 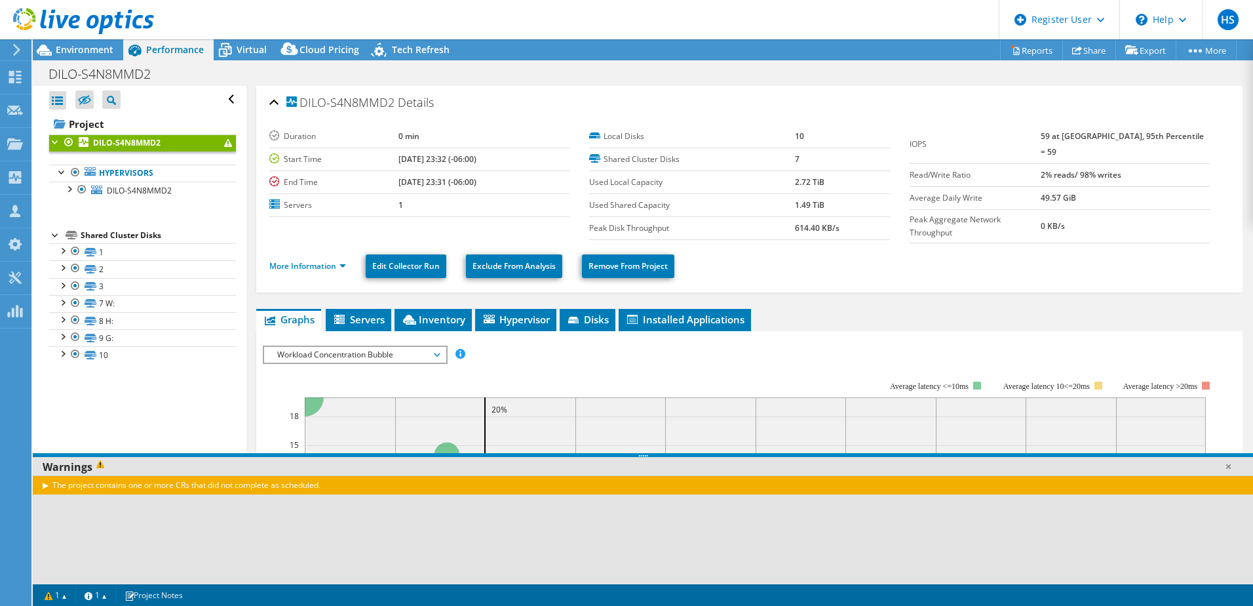 What do you see at coordinates (153, 594) in the screenshot?
I see `a: Project Notes` at bounding box center [153, 594].